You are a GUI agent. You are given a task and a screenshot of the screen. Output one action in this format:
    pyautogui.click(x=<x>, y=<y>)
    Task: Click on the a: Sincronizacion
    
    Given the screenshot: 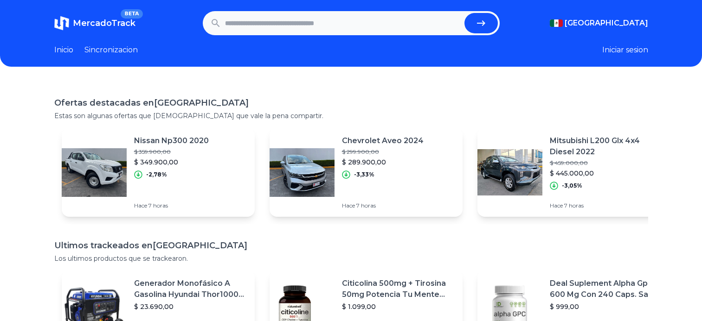 What is the action you would take?
    pyautogui.click(x=111, y=50)
    